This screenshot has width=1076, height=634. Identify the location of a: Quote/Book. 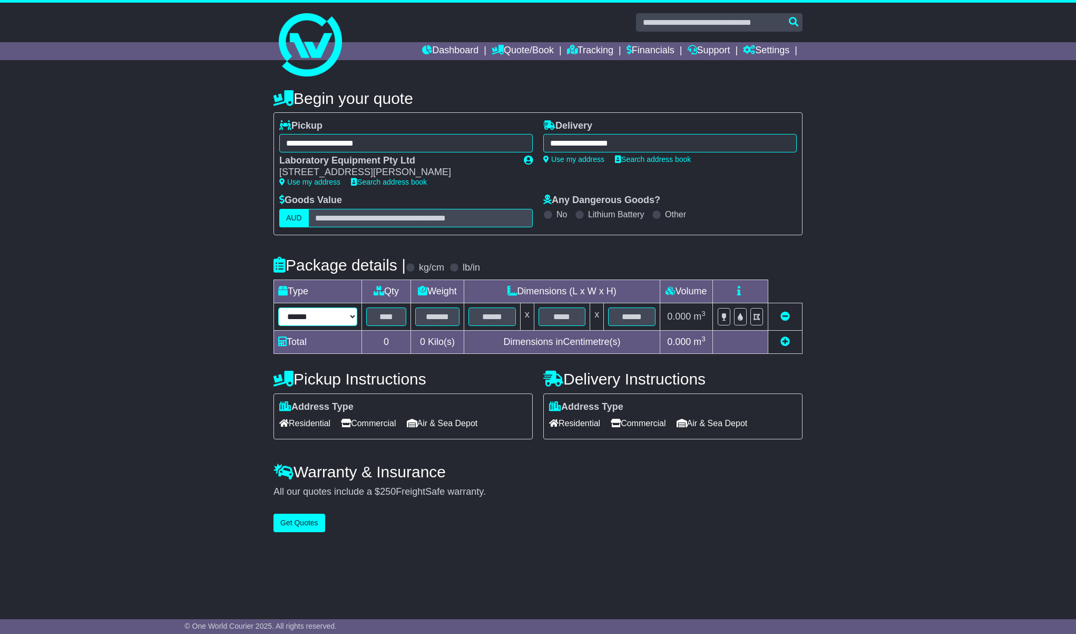
(523, 51).